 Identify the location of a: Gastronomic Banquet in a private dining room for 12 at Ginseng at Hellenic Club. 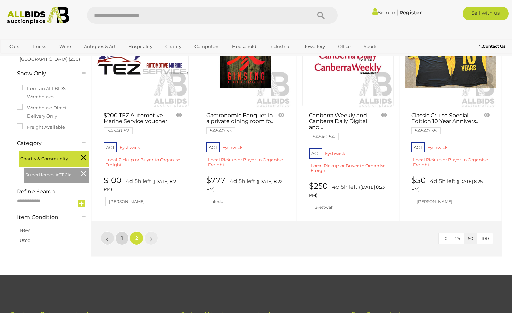
(245, 62).